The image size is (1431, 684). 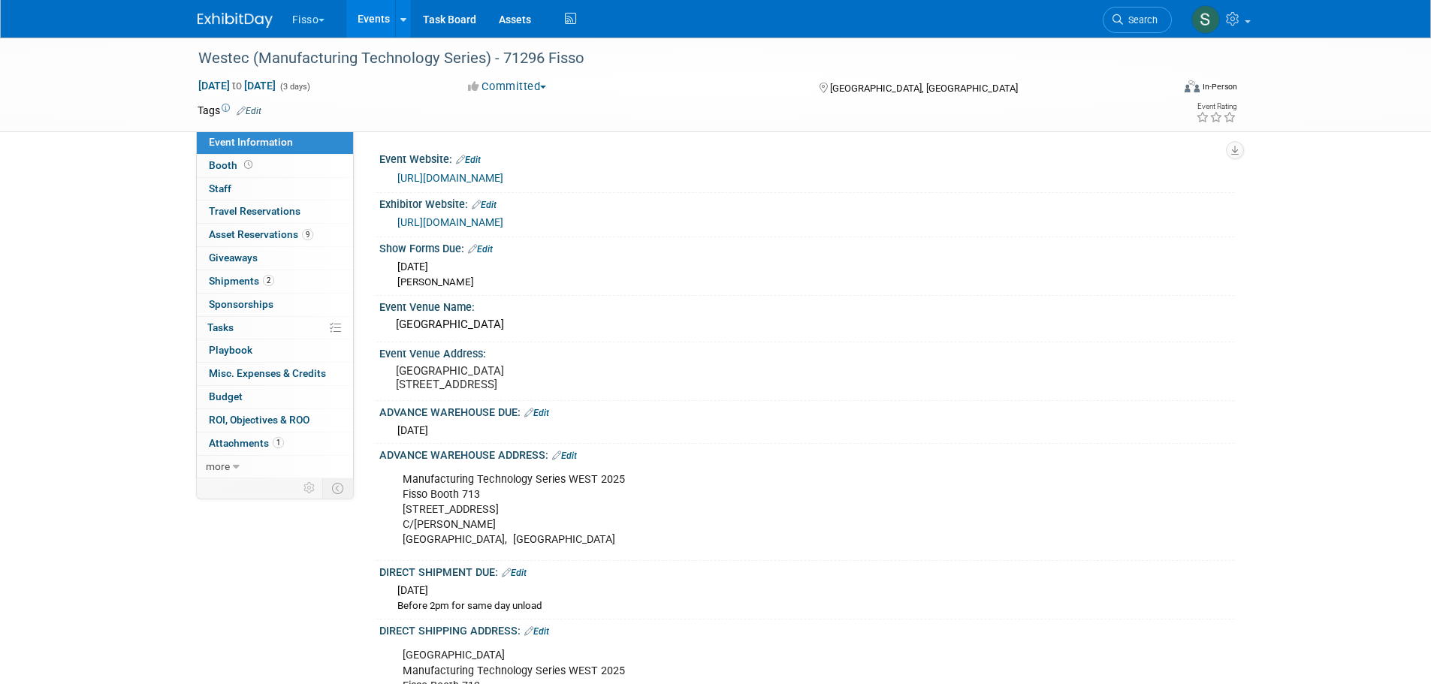 I want to click on a: Travel Reservations, so click(x=275, y=212).